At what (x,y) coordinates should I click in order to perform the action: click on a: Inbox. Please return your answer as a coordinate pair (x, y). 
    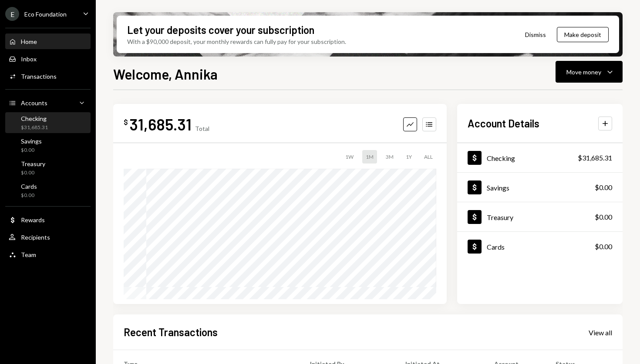
    Looking at the image, I should click on (48, 59).